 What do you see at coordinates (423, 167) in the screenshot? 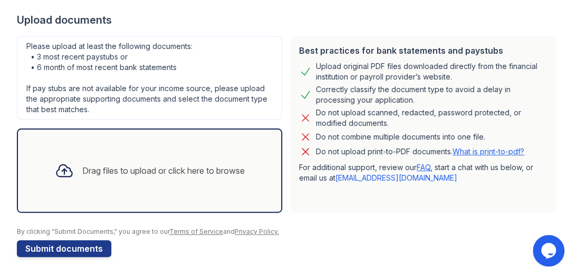
I see `a: FAQ` at bounding box center [423, 167].